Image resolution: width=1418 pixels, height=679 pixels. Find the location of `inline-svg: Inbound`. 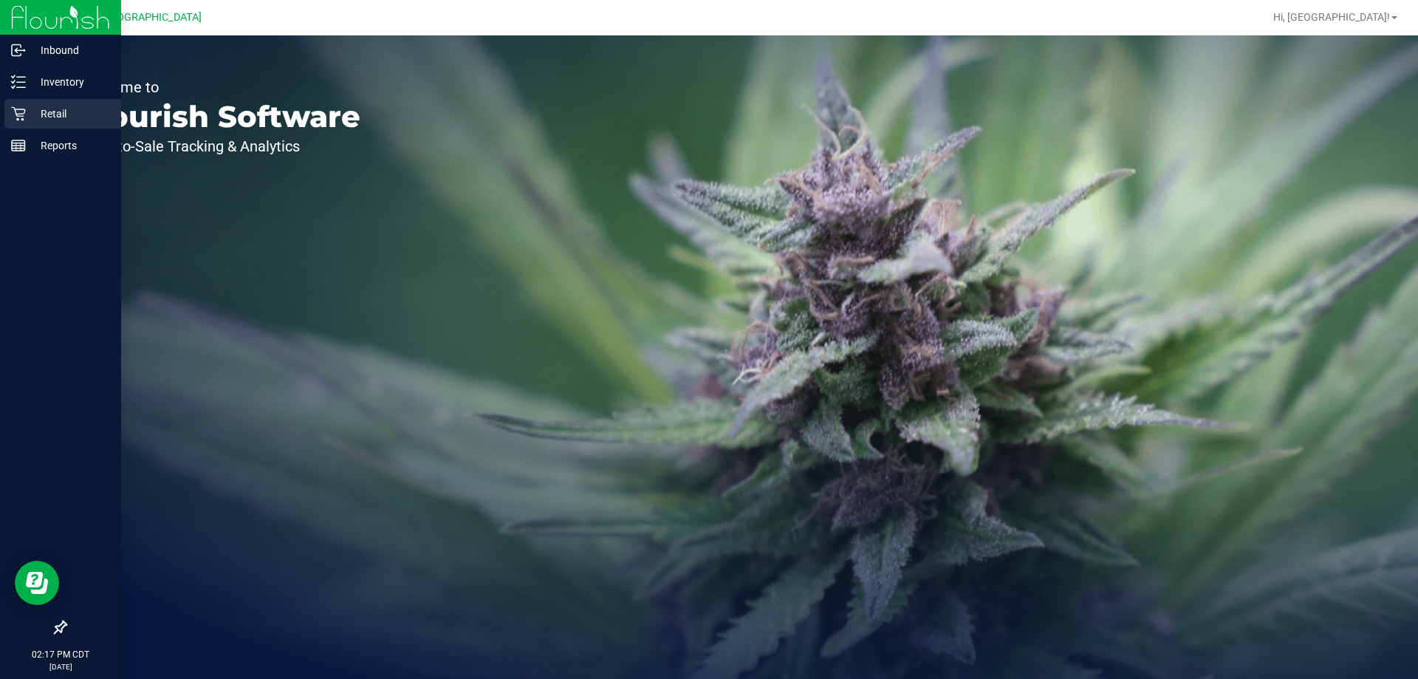

inline-svg: Inbound is located at coordinates (18, 50).